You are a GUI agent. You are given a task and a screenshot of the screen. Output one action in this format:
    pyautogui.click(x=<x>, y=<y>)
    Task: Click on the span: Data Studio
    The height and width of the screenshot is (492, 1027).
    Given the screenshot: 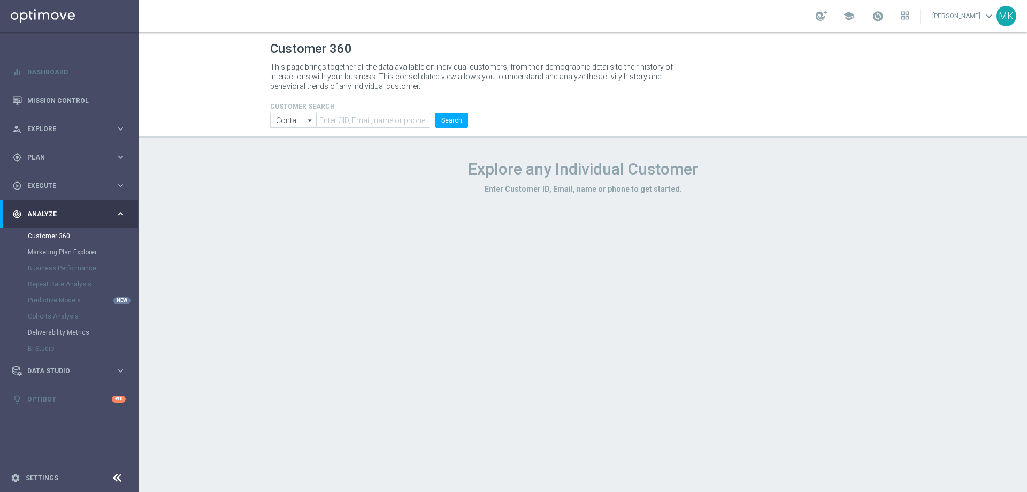 What is the action you would take?
    pyautogui.click(x=71, y=371)
    